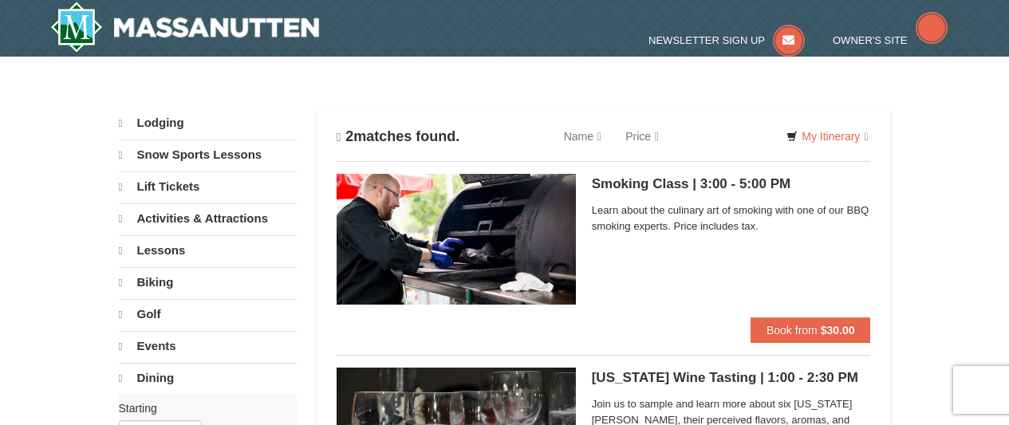 The width and height of the screenshot is (1009, 425). What do you see at coordinates (207, 219) in the screenshot?
I see `a: Activities & Attractions` at bounding box center [207, 219].